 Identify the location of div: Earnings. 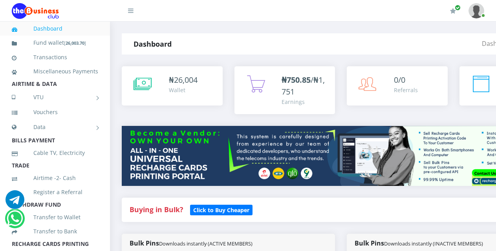
(304, 102).